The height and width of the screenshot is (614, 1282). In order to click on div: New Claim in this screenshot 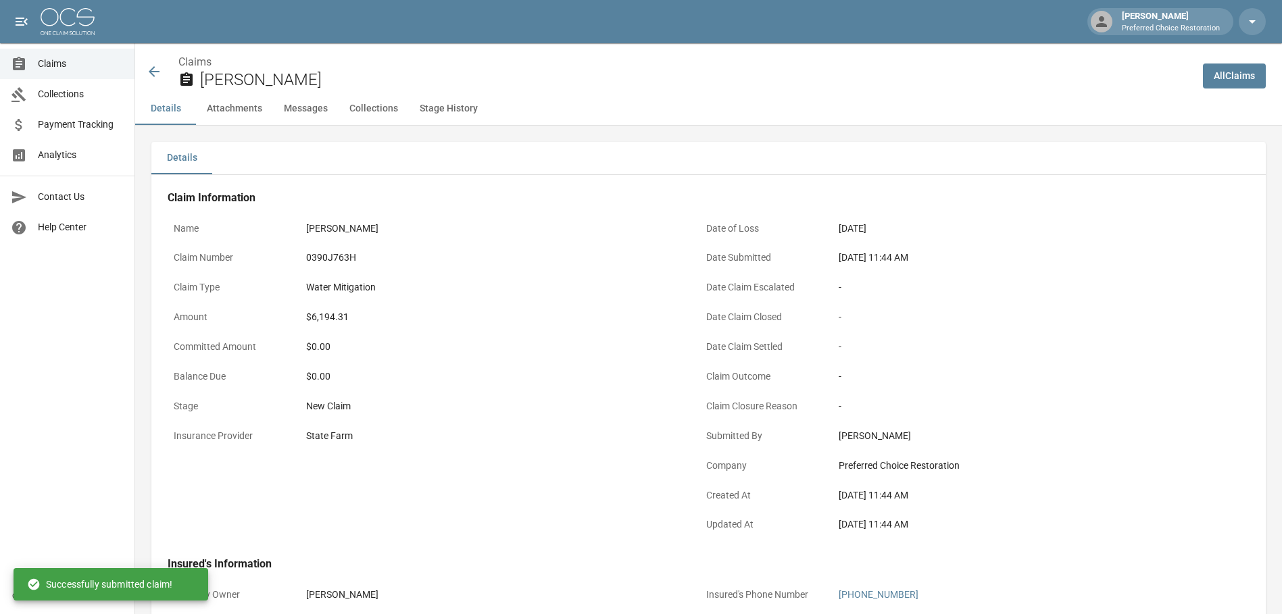, I will do `click(492, 406)`.